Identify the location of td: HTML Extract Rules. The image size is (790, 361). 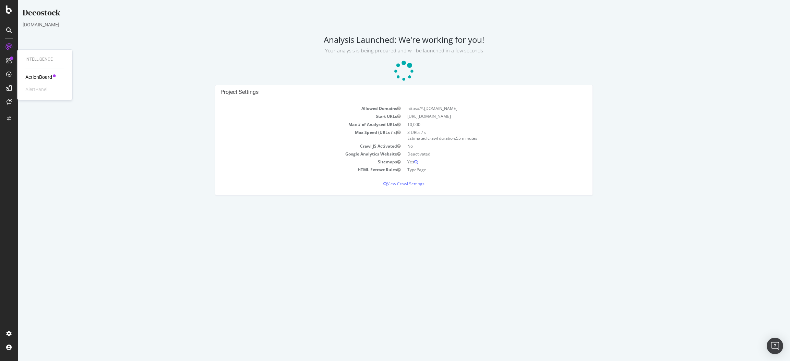
(294, 170).